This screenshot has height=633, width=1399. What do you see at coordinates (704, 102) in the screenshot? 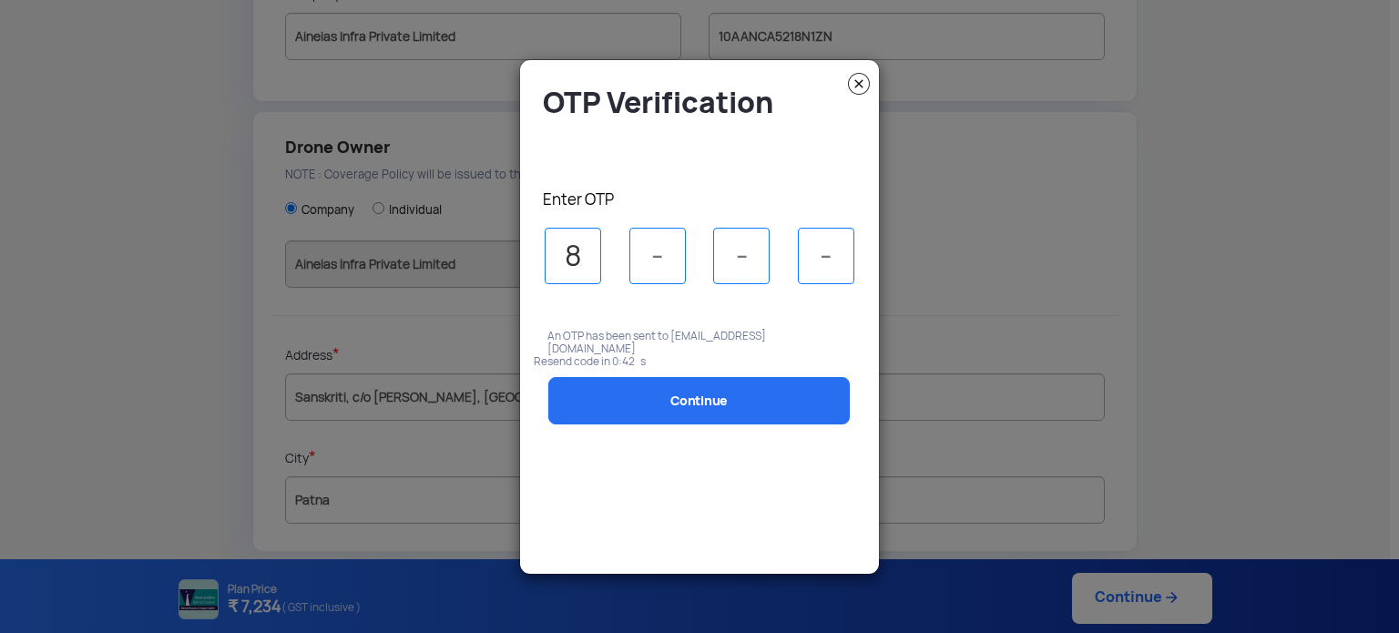
I see `h4: OTP Verification` at bounding box center [704, 102].